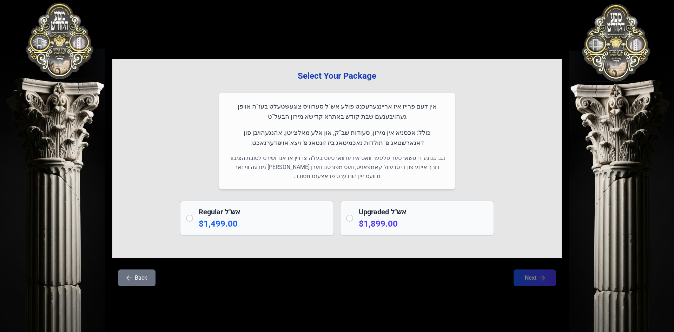  What do you see at coordinates (337, 111) in the screenshot?
I see `p: אין דעם פרייז איז אריינגערעכנט פולע אש"ל סערוויס צוגעשטעלט בעז"ה אויפן געהויבענעם שבת קודש באתרא ...` at bounding box center [337, 111].